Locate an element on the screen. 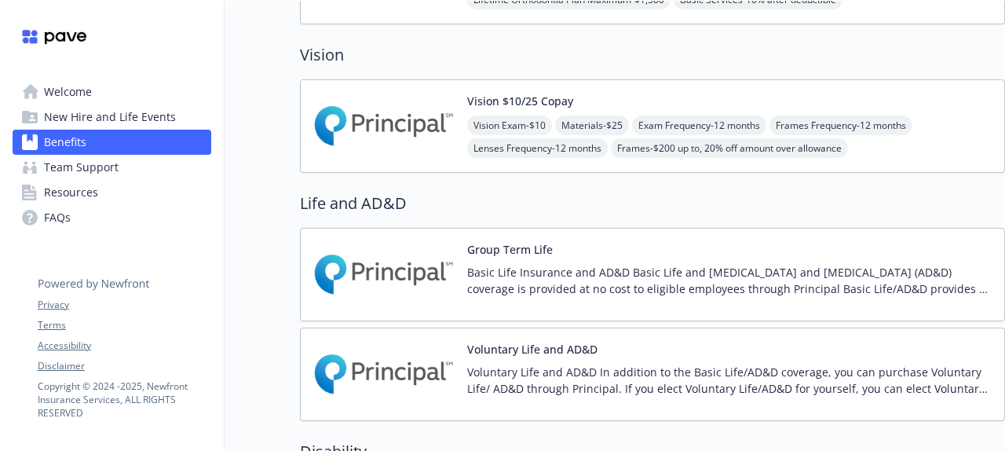  span: Welcome is located at coordinates (68, 92).